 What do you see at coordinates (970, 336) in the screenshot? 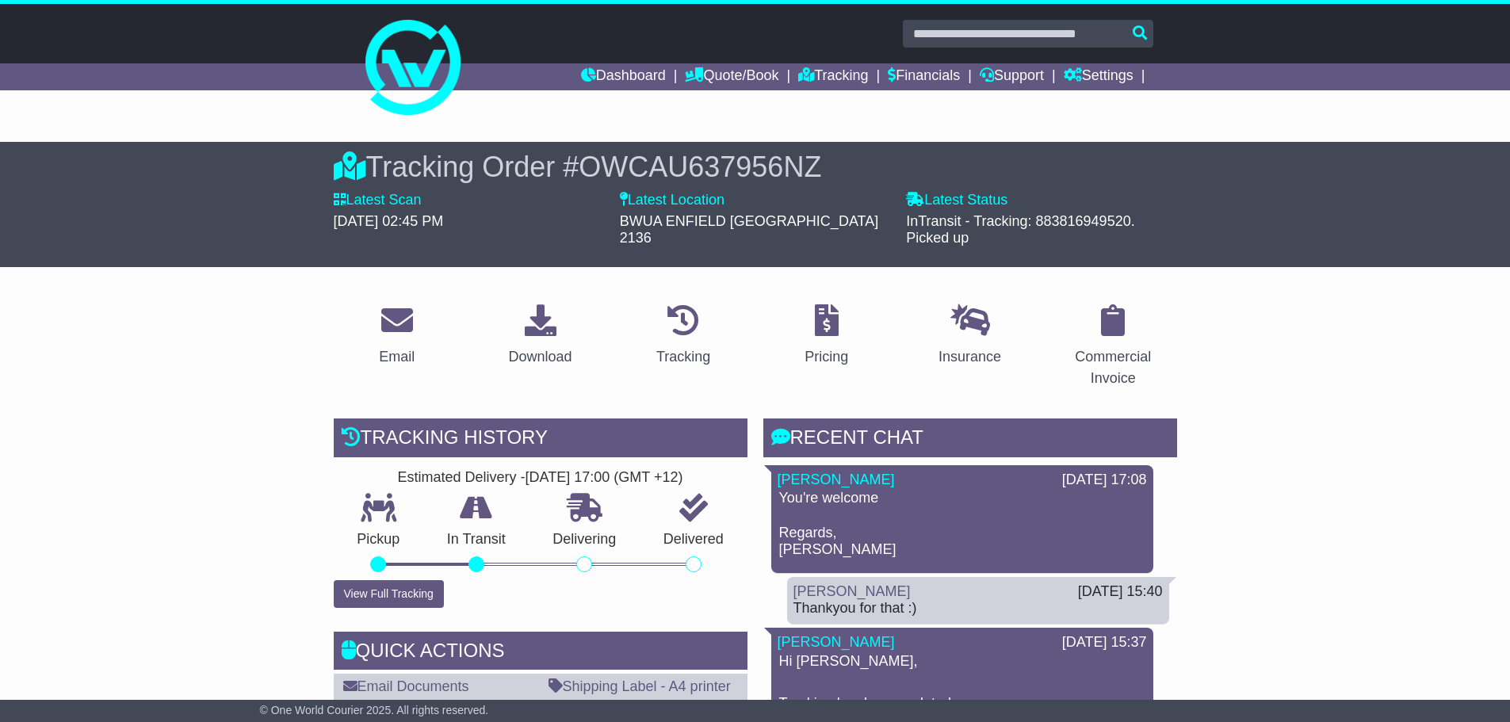
I see `a: Insurance` at bounding box center [970, 336].